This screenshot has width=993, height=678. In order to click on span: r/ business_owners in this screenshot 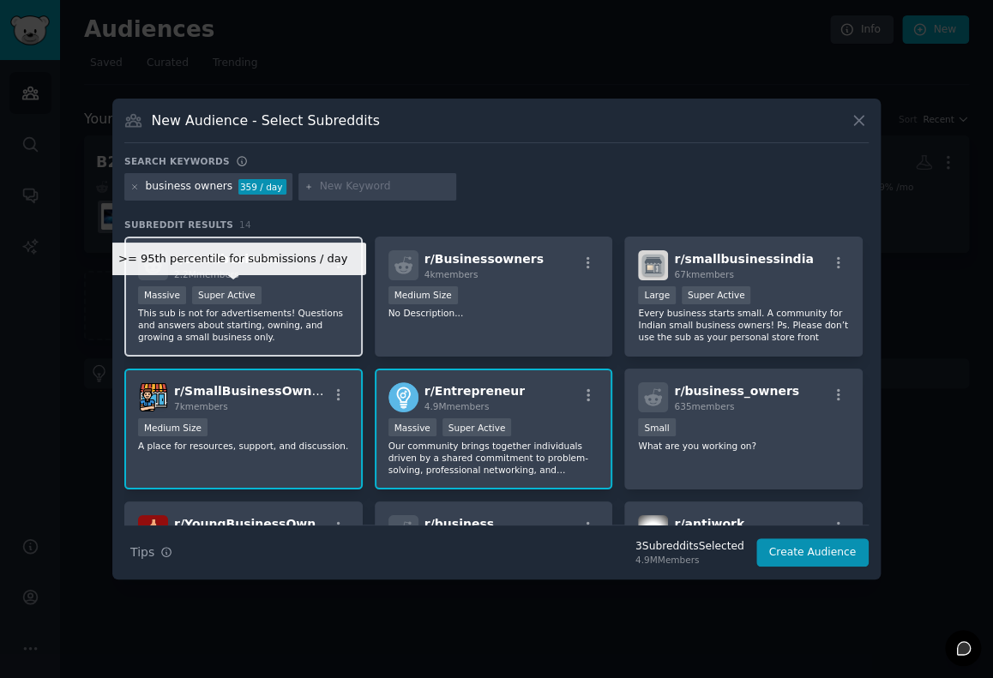, I will do `click(736, 391)`.